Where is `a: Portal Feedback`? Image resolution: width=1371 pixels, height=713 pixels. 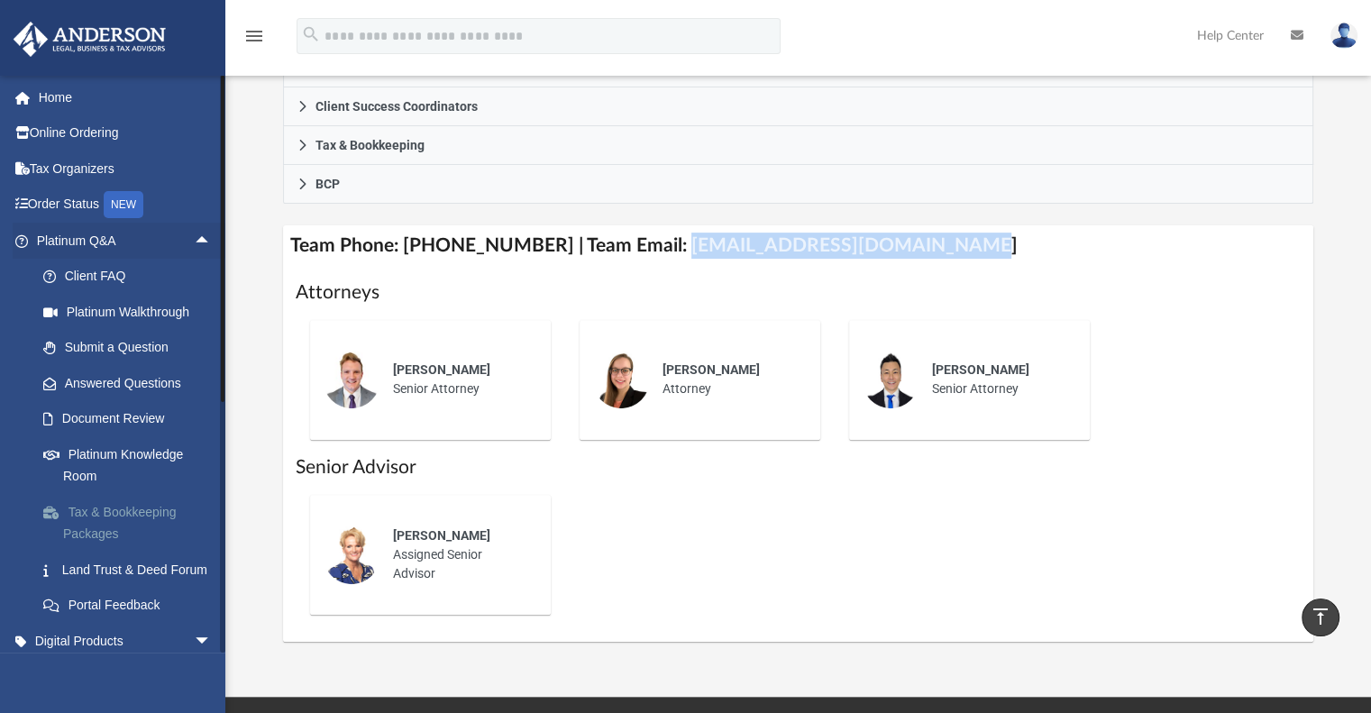
a: Portal Feedback is located at coordinates (132, 606).